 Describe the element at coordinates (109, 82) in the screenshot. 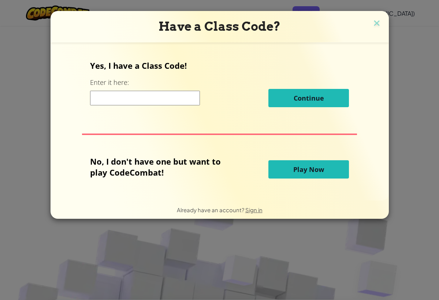

I see `label: Enter it here:` at that location.